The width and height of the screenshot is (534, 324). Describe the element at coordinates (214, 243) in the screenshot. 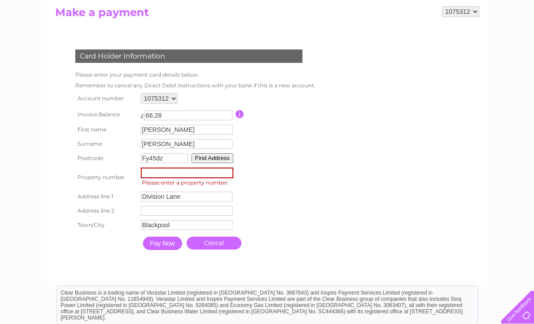

I see `a: Cancel` at that location.